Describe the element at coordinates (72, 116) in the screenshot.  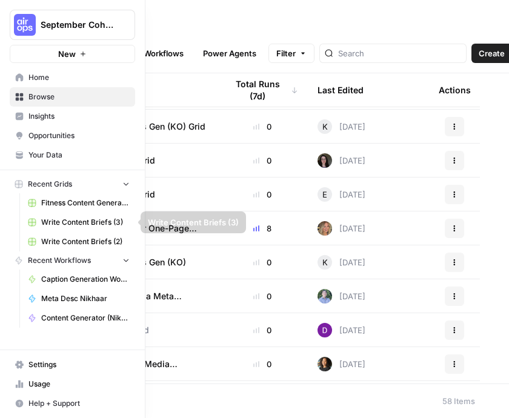
I see `a: Insights` at that location.